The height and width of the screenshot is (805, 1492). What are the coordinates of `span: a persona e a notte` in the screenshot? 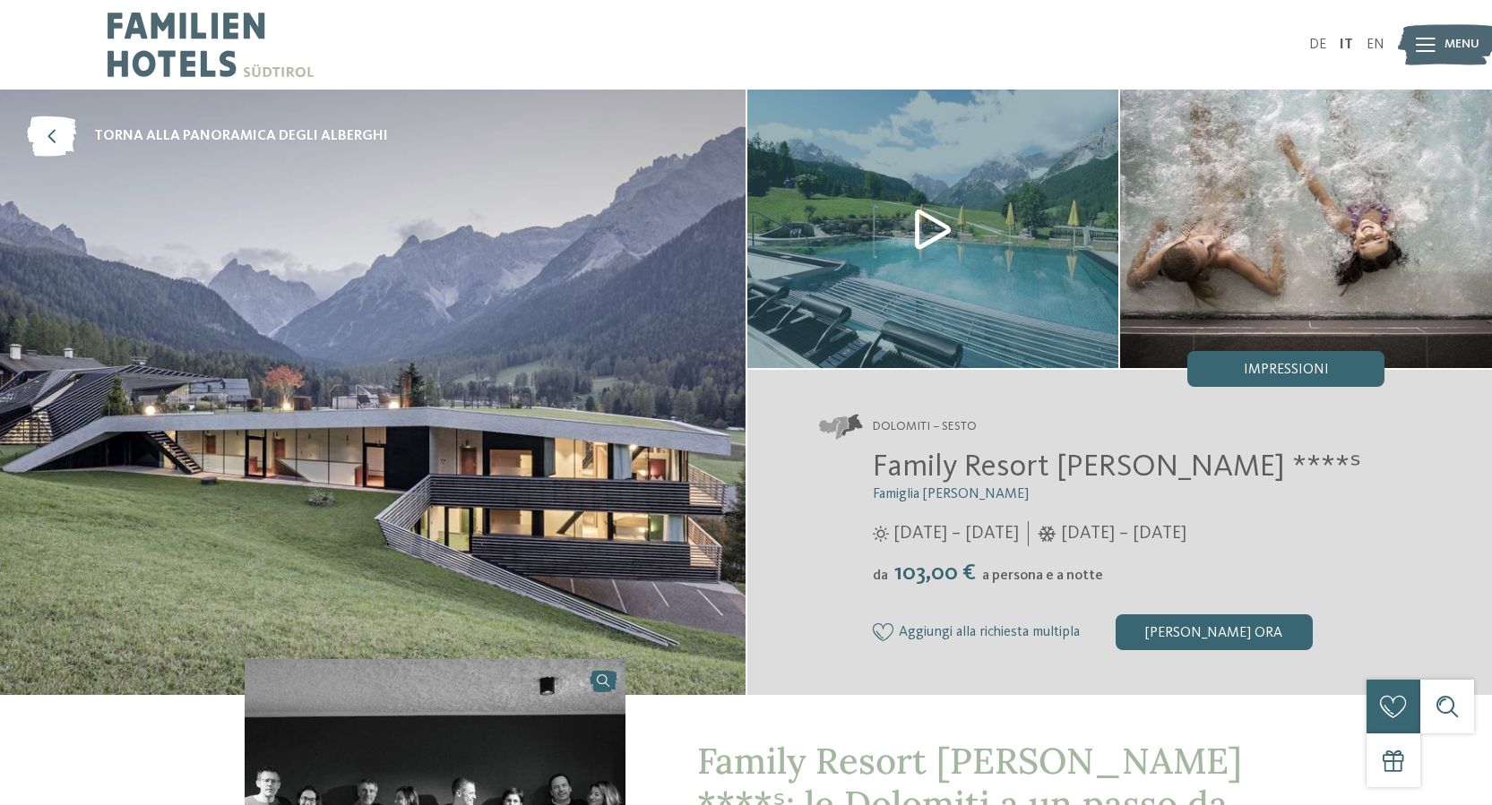 It's located at (1042, 576).